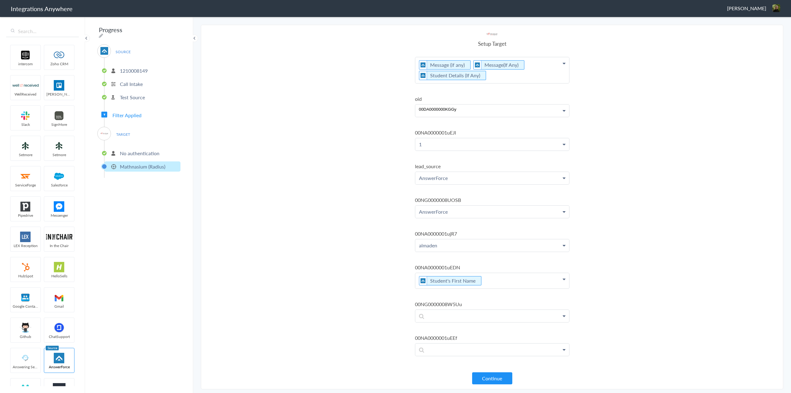 The image size is (791, 393). I want to click on img: slack-logo.svg, so click(25, 116).